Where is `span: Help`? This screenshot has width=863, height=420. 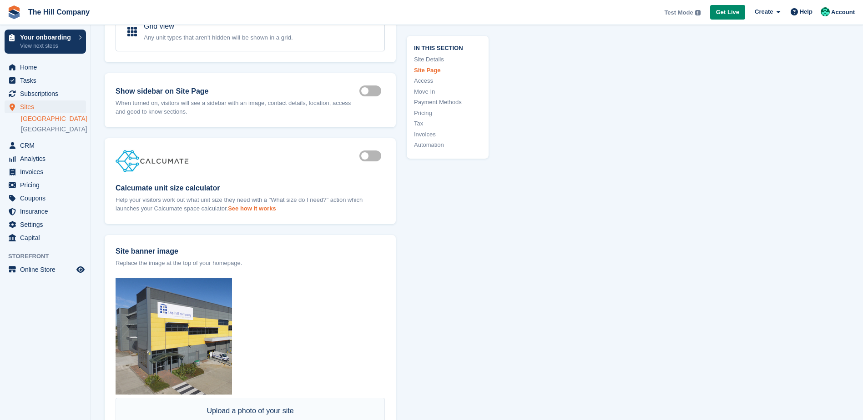
span: Help is located at coordinates (806, 12).